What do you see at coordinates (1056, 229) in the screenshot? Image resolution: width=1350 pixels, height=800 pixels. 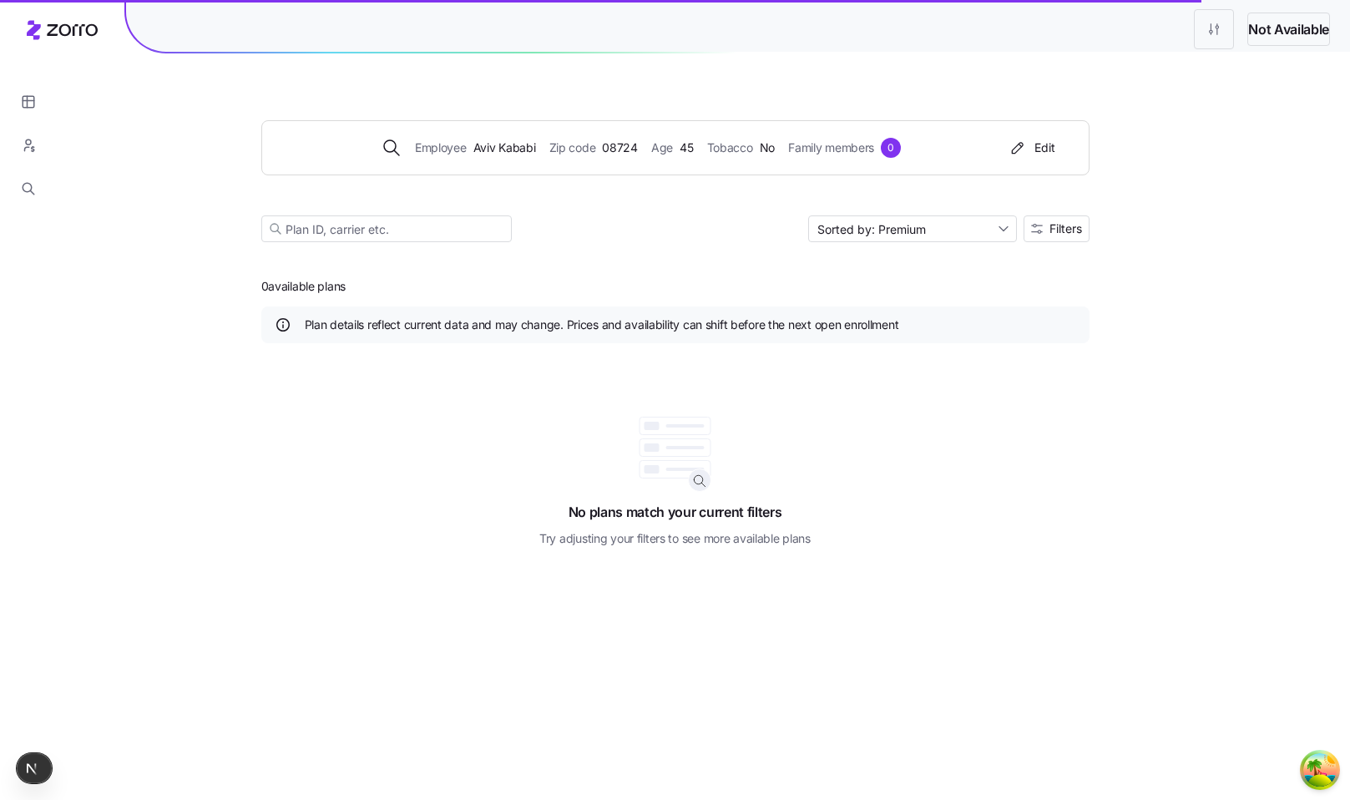 I see `button: Filters` at bounding box center [1056, 229].